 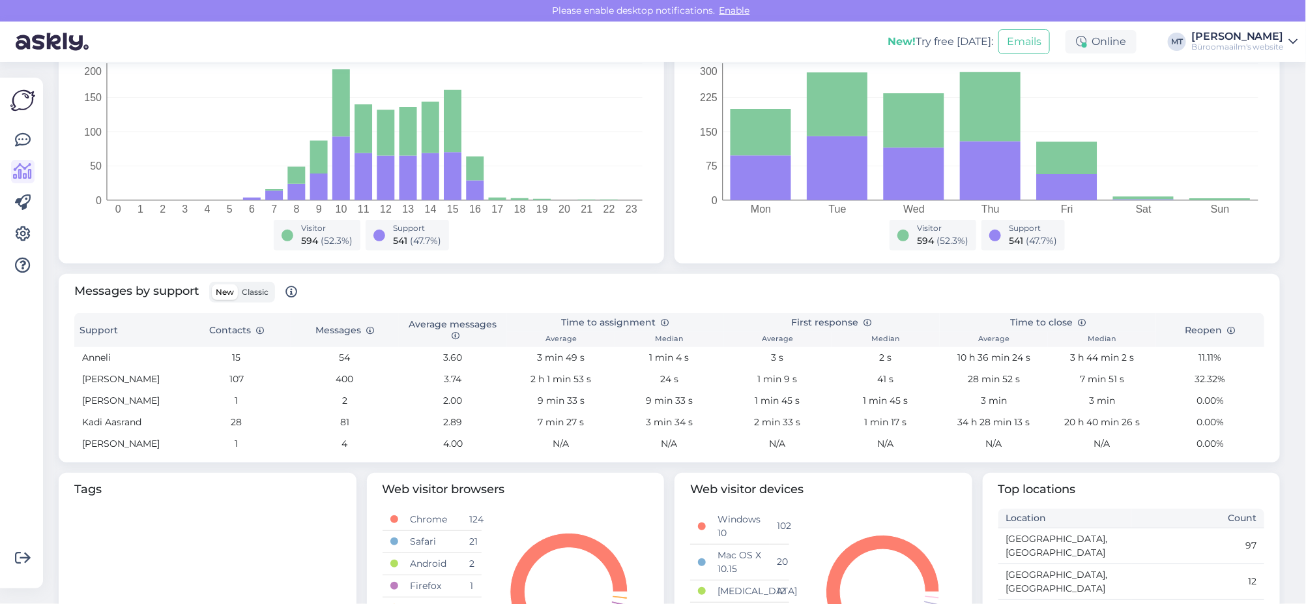 What do you see at coordinates (991, 209) in the screenshot?
I see `tspan: Thu` at bounding box center [991, 209].